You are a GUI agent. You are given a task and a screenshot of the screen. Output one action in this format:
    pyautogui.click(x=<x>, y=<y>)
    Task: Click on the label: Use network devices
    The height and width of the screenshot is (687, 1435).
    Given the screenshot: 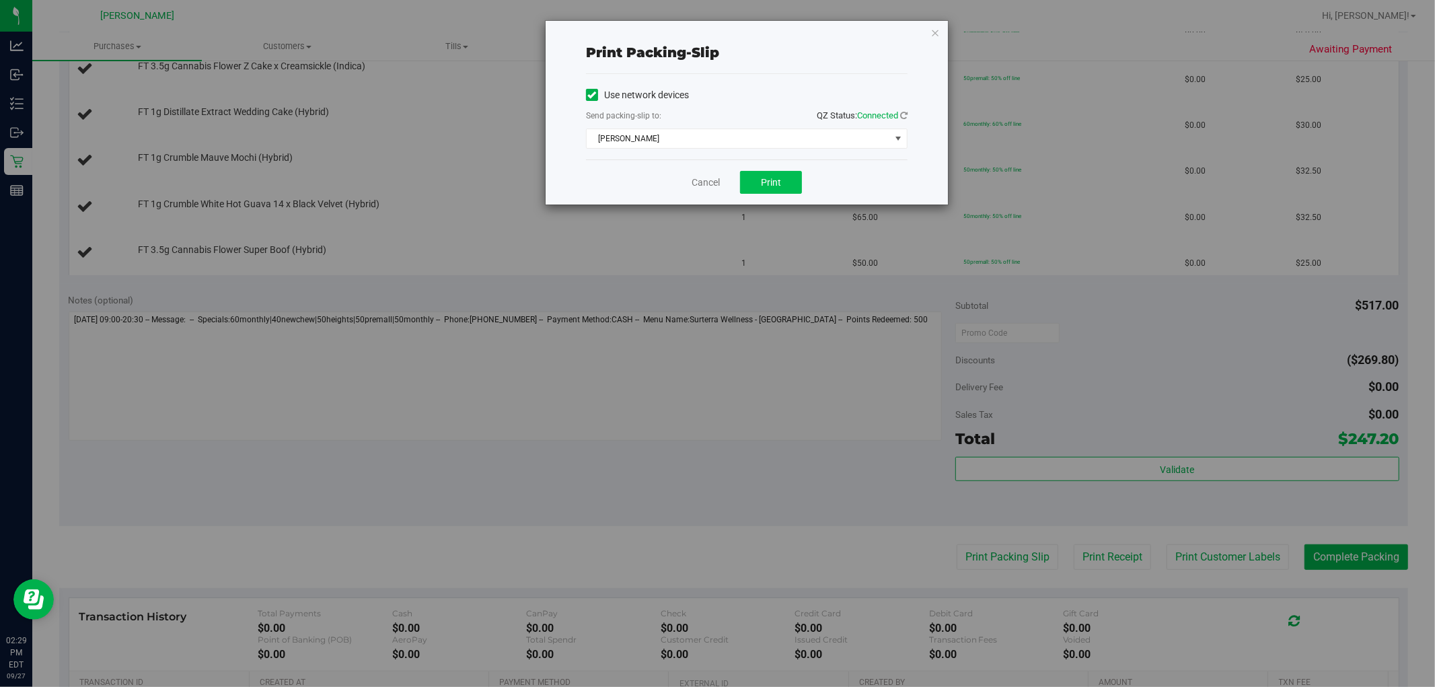 What is the action you would take?
    pyautogui.click(x=637, y=95)
    